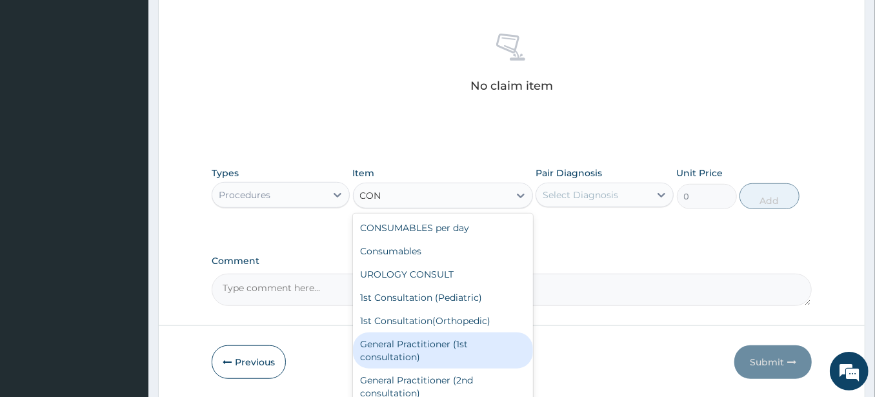 Image resolution: width=875 pixels, height=397 pixels. What do you see at coordinates (248, 362) in the screenshot?
I see `button: Previous` at bounding box center [248, 362].